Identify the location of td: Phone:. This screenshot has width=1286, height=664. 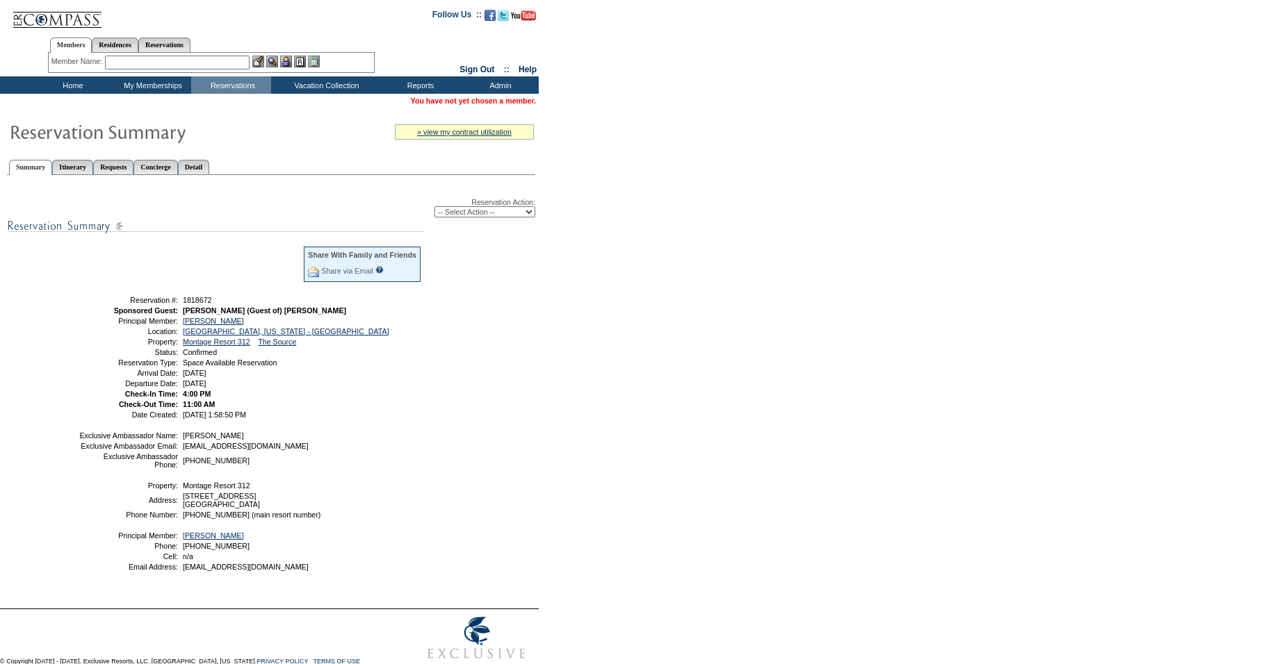
(128, 546).